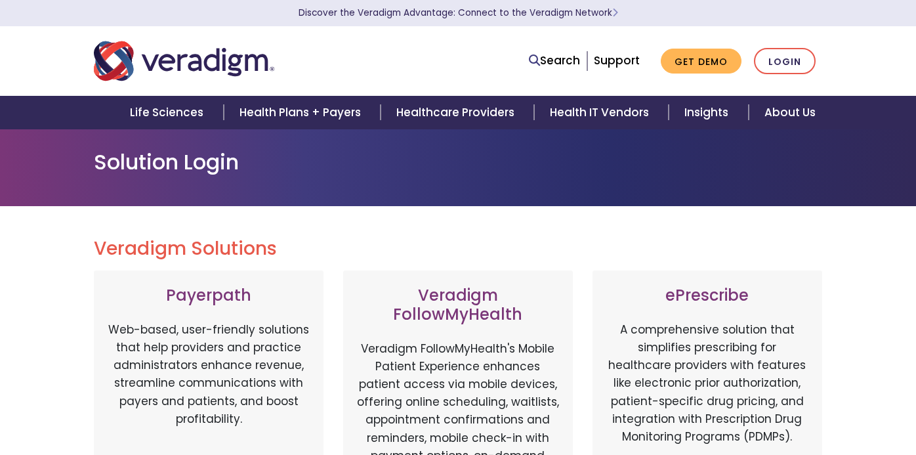  I want to click on a: Healthcare Providers, so click(457, 112).